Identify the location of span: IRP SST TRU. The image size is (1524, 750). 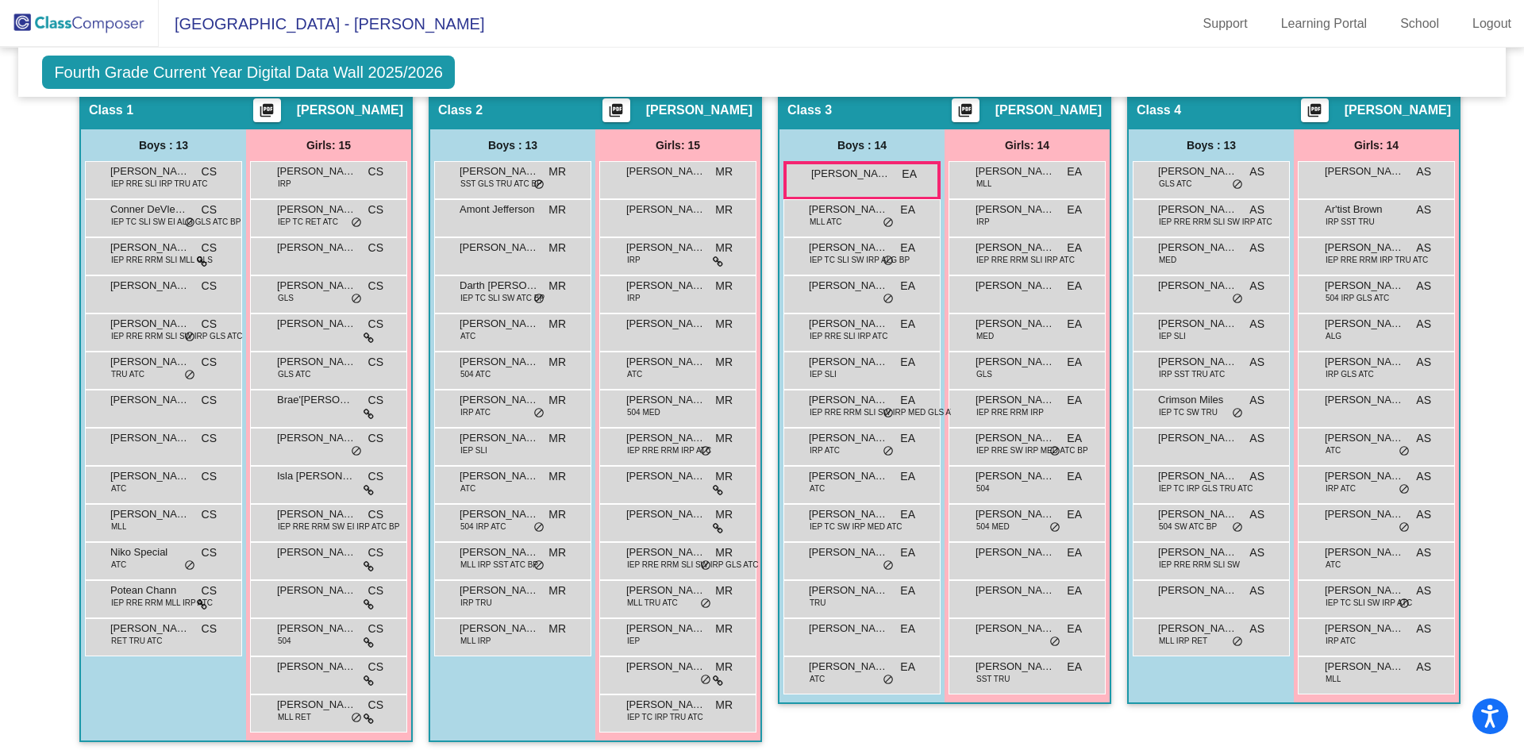
(1350, 221).